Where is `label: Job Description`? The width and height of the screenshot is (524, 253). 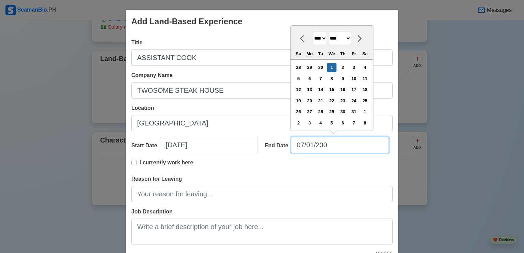
label: Job Description is located at coordinates (152, 212).